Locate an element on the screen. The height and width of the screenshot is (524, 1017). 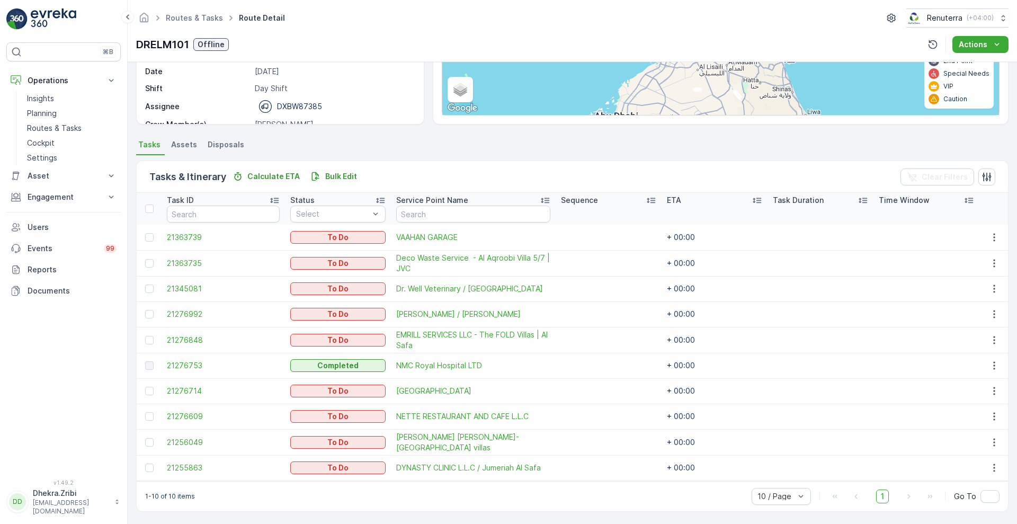
p: Task ID is located at coordinates (180, 200).